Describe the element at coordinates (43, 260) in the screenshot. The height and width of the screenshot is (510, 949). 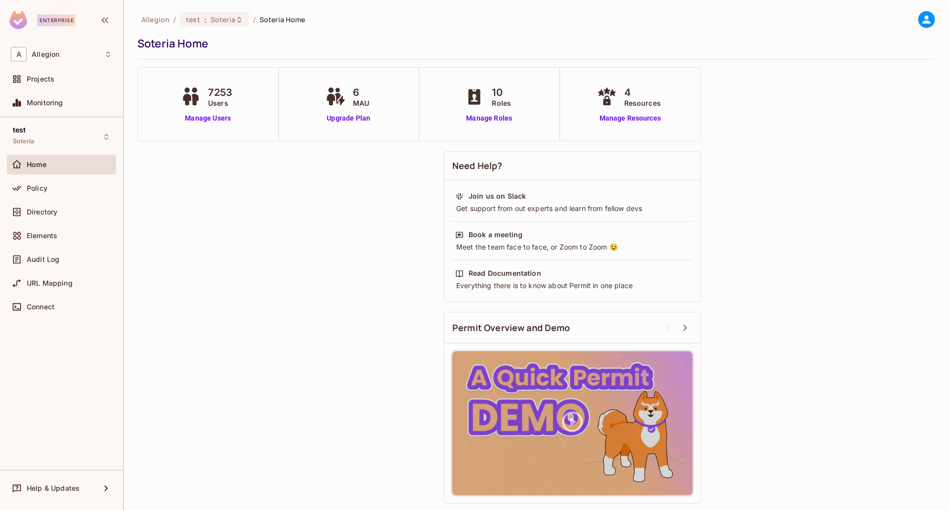
I see `span: Audit Log` at that location.